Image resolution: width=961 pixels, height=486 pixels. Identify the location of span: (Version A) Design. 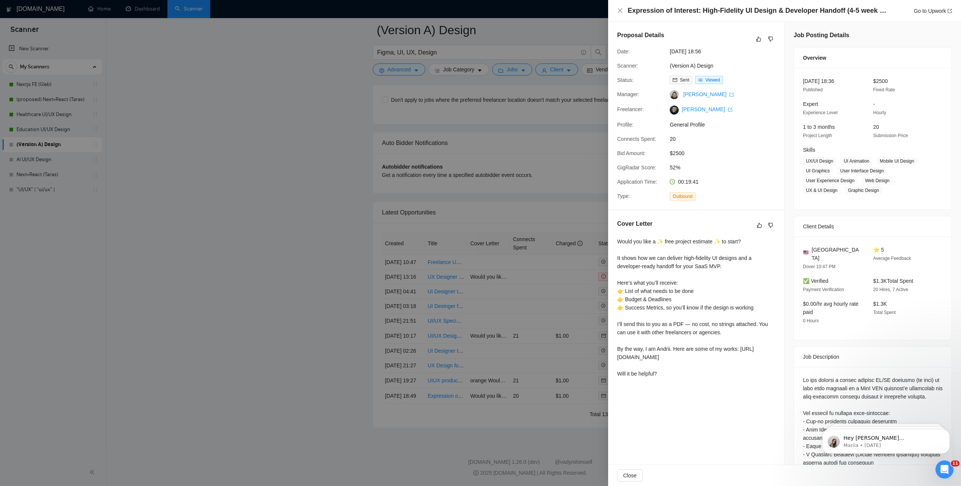
(726, 66).